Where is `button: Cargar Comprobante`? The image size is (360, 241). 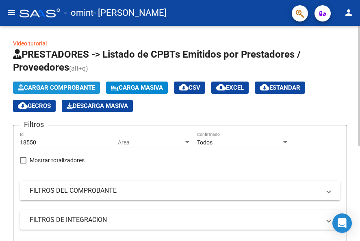
button: Cargar Comprobante is located at coordinates (56, 88).